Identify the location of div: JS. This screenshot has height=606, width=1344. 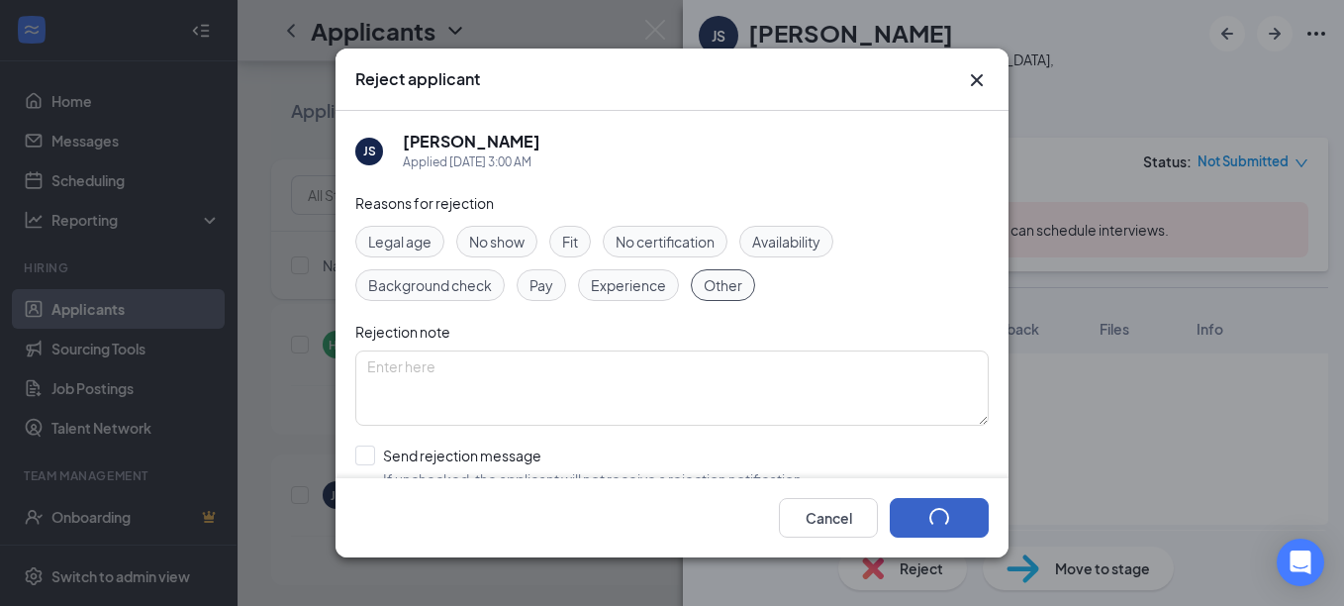
(369, 150).